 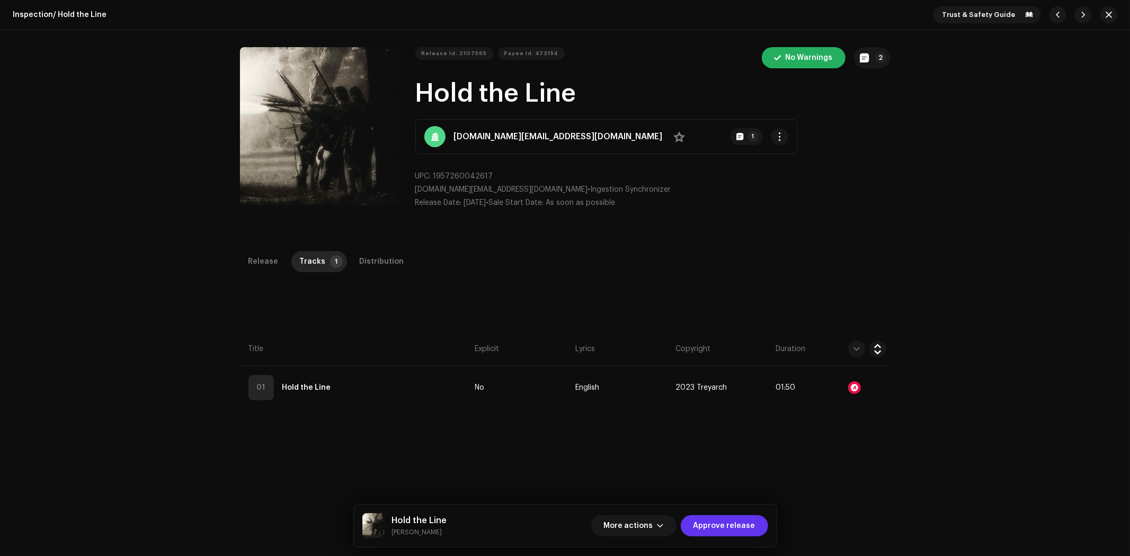 What do you see at coordinates (585, 349) in the screenshot?
I see `span: Lyrics` at bounding box center [585, 349].